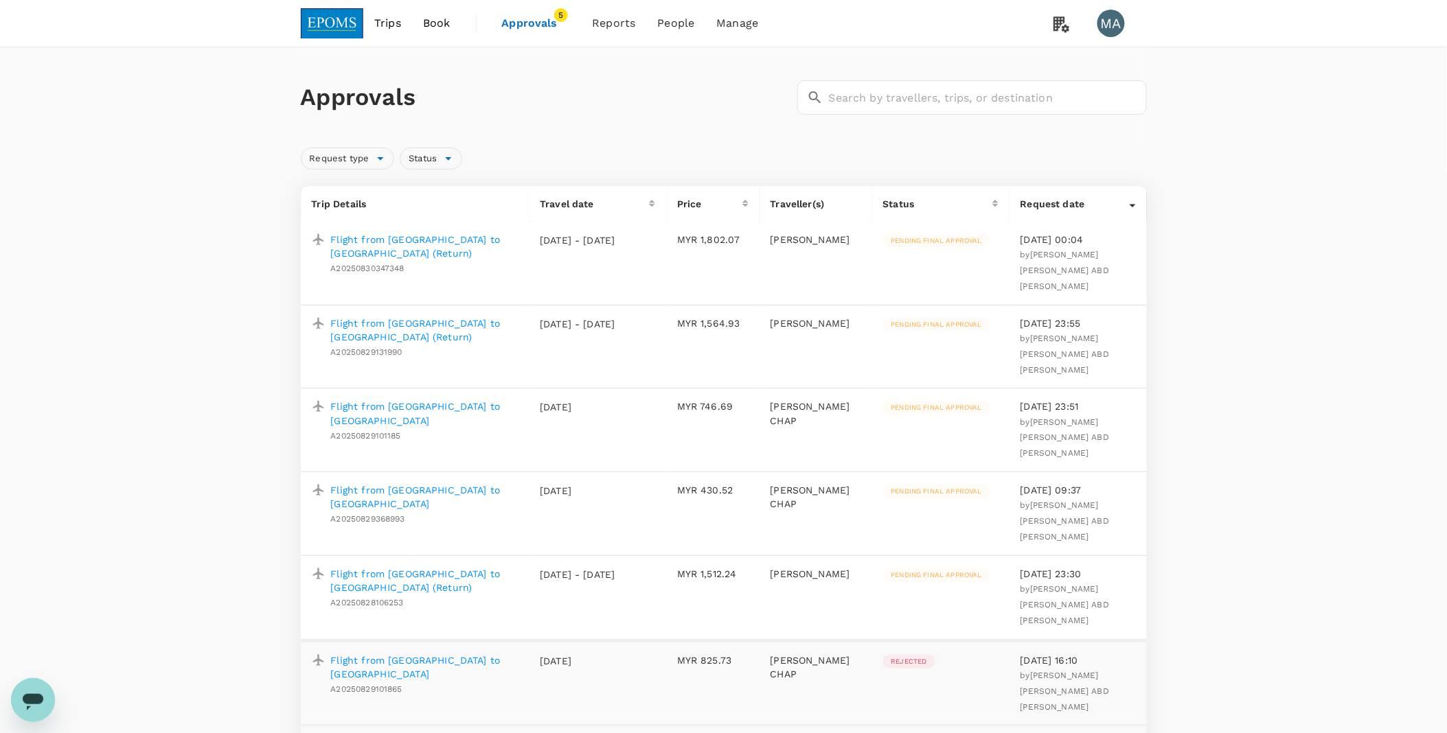  What do you see at coordinates (347, 159) in the screenshot?
I see `div: Request type` at bounding box center [347, 159].